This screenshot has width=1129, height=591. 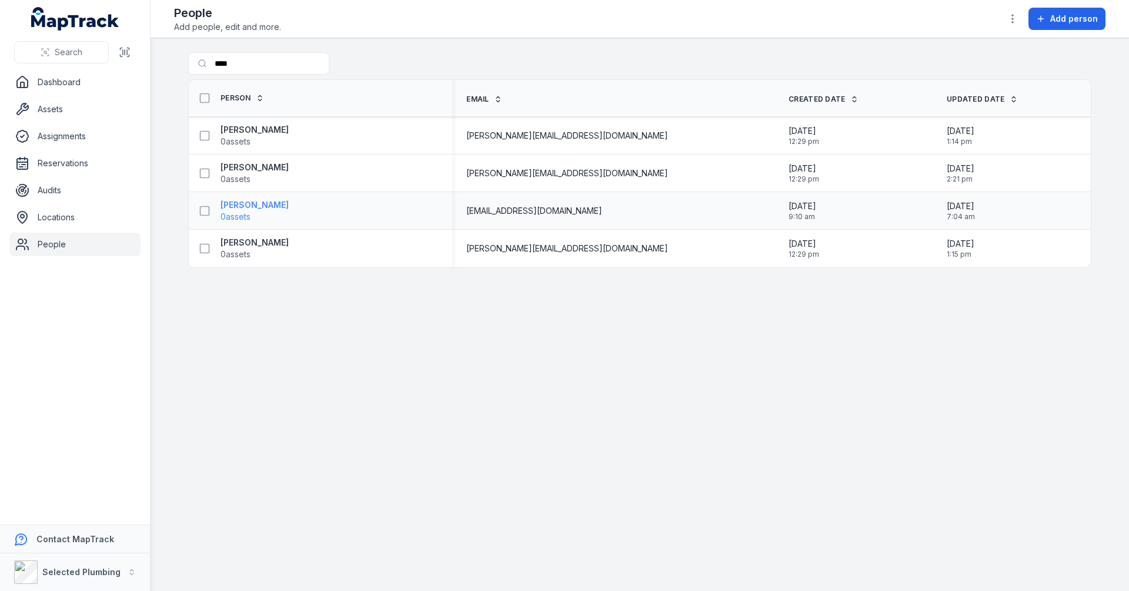 What do you see at coordinates (1073, 19) in the screenshot?
I see `span: Add person` at bounding box center [1073, 19].